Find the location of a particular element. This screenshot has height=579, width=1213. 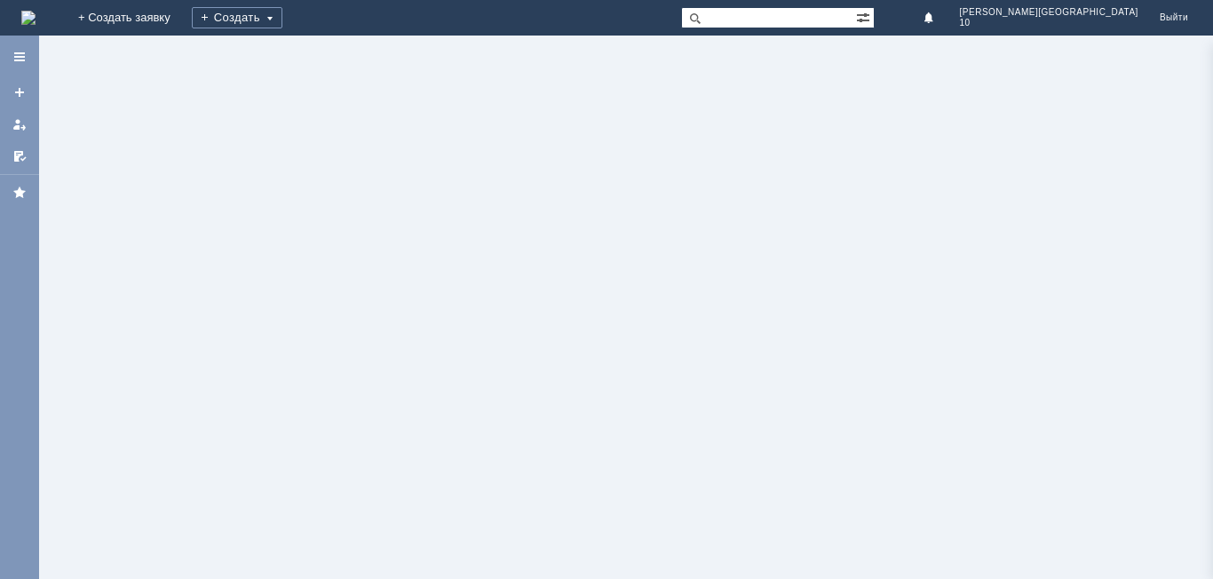

a: Создать заявку is located at coordinates (20, 92).